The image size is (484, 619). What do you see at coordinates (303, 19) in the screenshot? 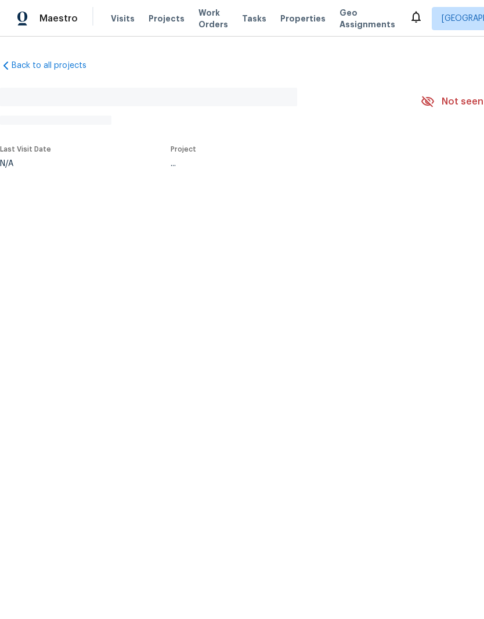
I see `span: Properties` at bounding box center [303, 19].